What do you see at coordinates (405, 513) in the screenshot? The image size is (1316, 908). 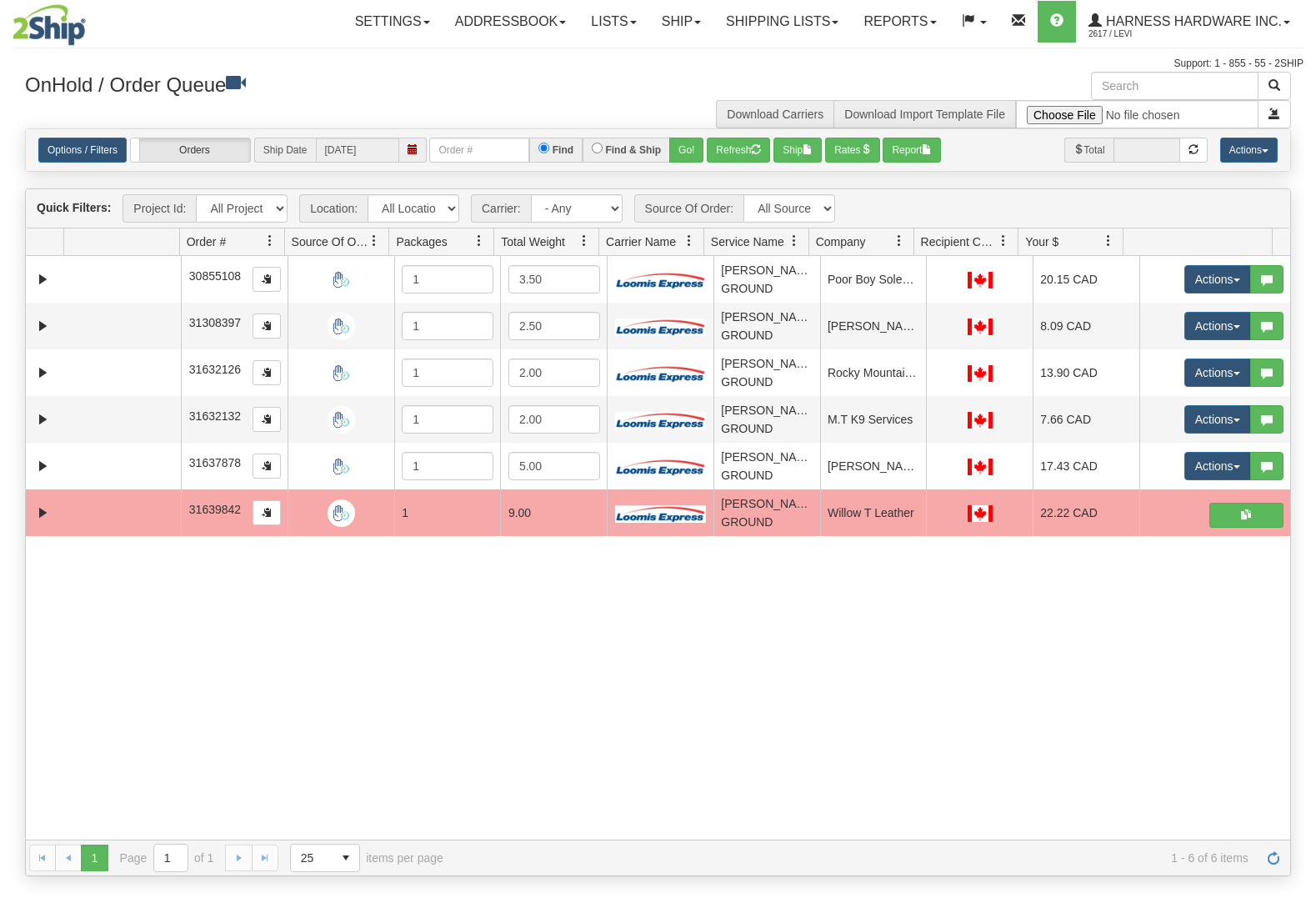 I see `span: 1` at bounding box center [405, 513].